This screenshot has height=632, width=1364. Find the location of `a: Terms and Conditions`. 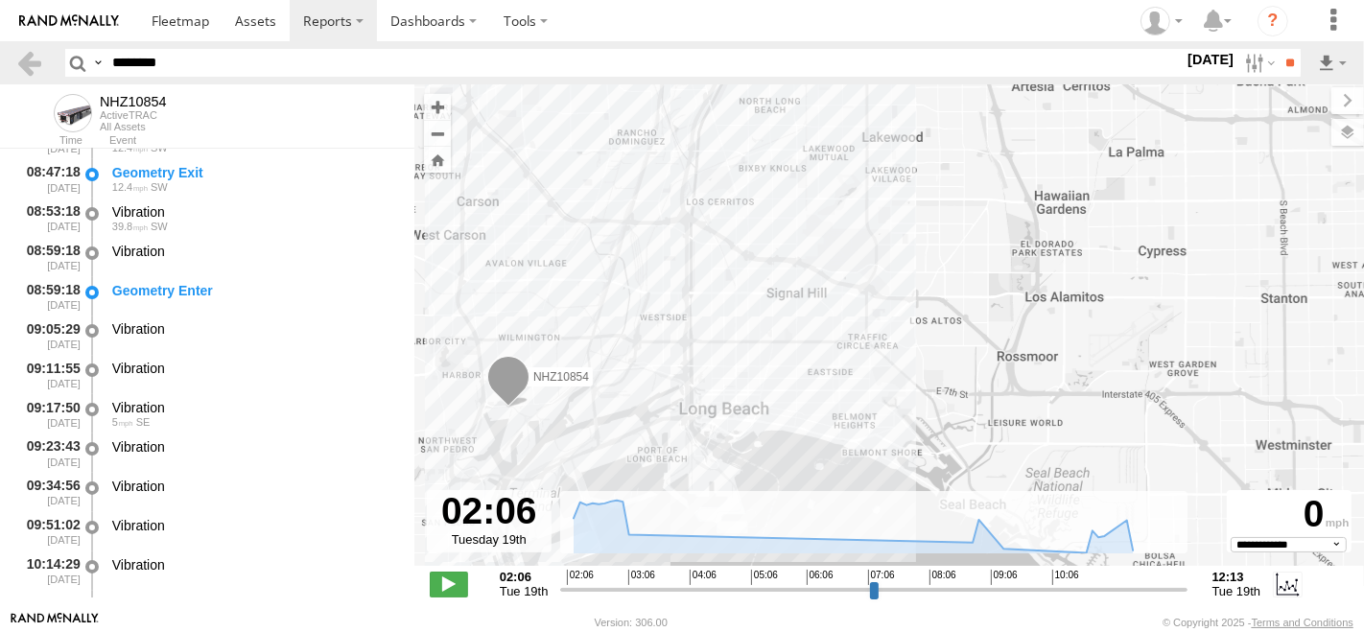

a: Terms and Conditions is located at coordinates (1302, 622).